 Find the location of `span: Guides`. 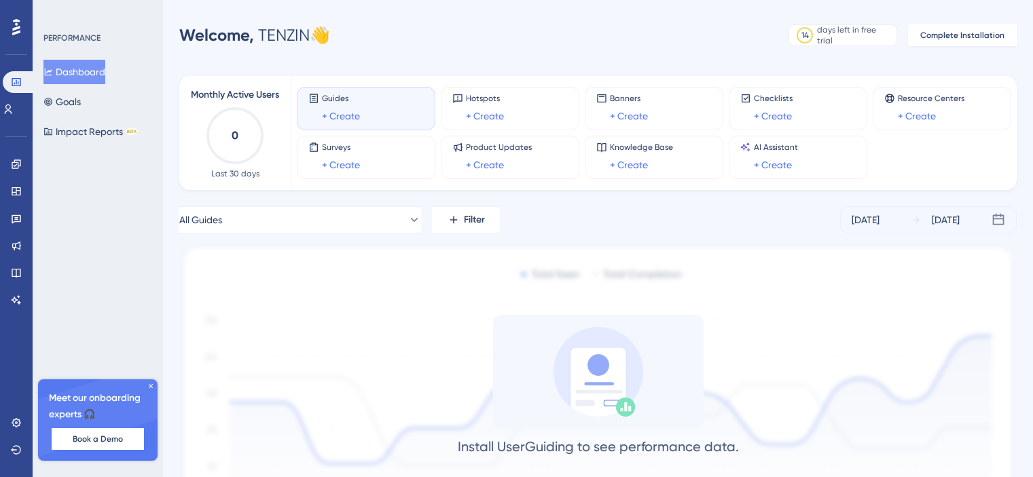

span: Guides is located at coordinates (341, 98).